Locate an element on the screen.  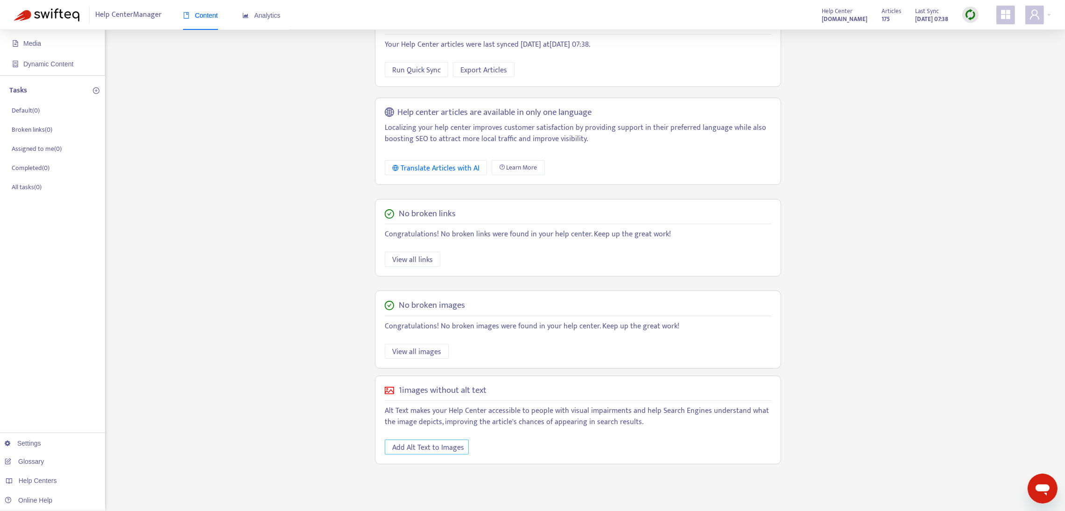
p: Broken links ( 0 ) is located at coordinates (32, 129).